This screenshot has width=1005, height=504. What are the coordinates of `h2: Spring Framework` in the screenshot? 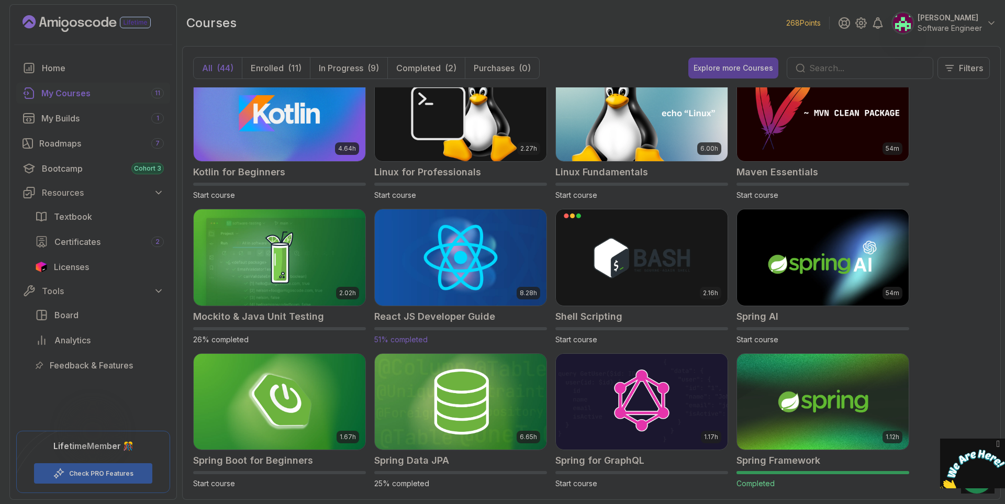 It's located at (778, 460).